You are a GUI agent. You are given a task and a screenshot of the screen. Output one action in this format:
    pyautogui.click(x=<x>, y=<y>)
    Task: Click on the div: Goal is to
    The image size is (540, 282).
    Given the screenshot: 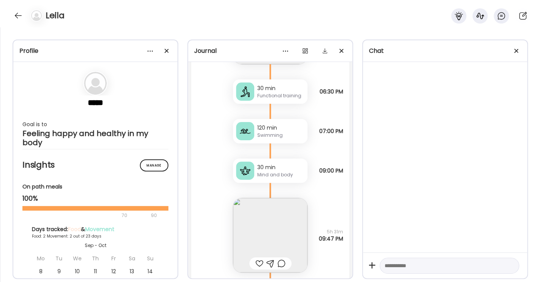 What is the action you would take?
    pyautogui.click(x=95, y=124)
    